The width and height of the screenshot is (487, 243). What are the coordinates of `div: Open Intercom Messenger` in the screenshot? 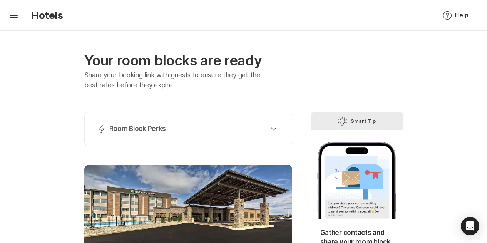 It's located at (470, 226).